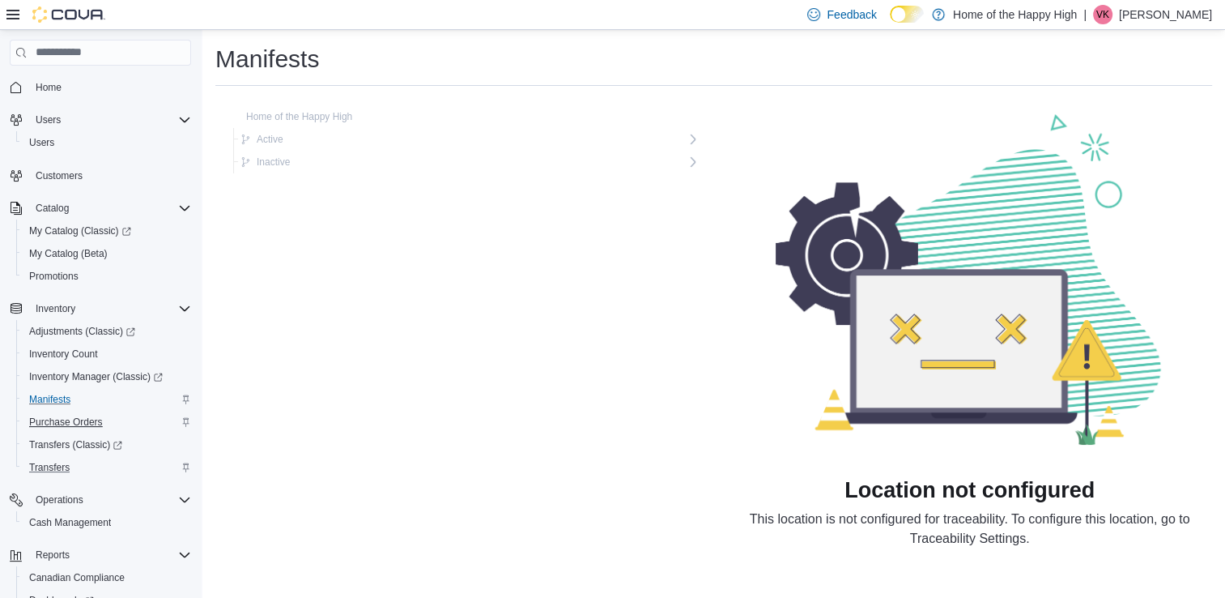 The image size is (1225, 598). What do you see at coordinates (63, 354) in the screenshot?
I see `a: Inventory Count` at bounding box center [63, 354].